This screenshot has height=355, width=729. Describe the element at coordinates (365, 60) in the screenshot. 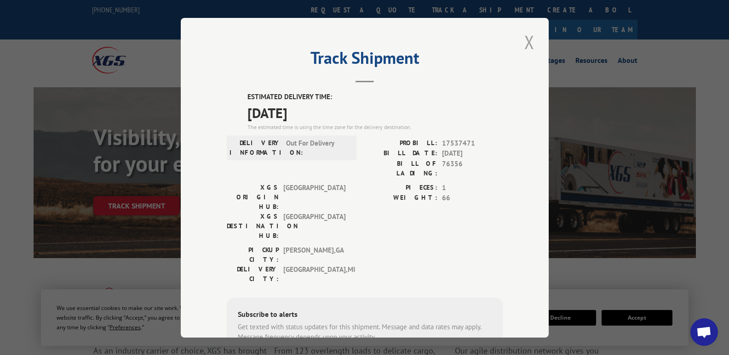

I see `h2: Track Shipment` at that location.